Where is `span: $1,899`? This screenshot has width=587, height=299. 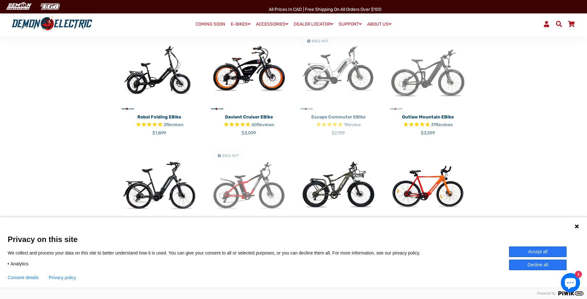 span: $1,899 is located at coordinates (159, 133).